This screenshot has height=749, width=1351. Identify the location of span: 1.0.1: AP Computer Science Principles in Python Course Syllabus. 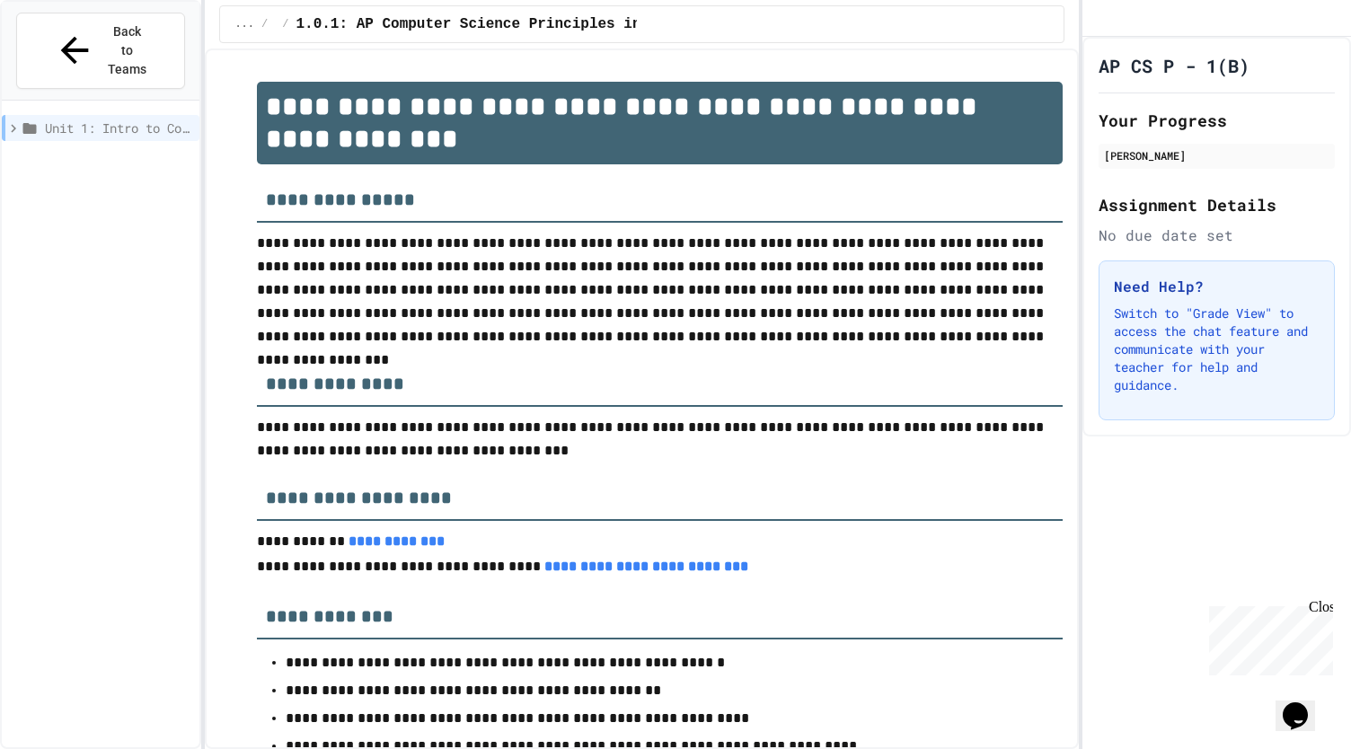
(567, 24).